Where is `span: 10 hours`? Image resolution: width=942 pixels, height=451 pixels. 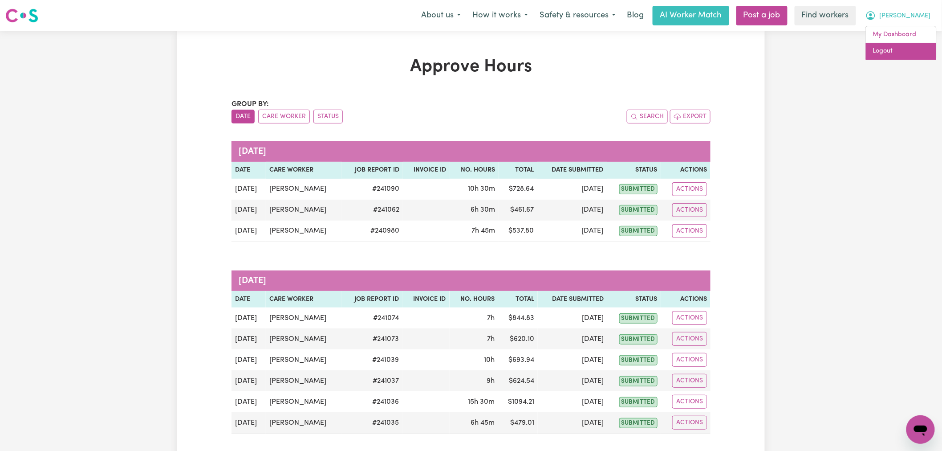
span: 10 hours is located at coordinates (489, 360).